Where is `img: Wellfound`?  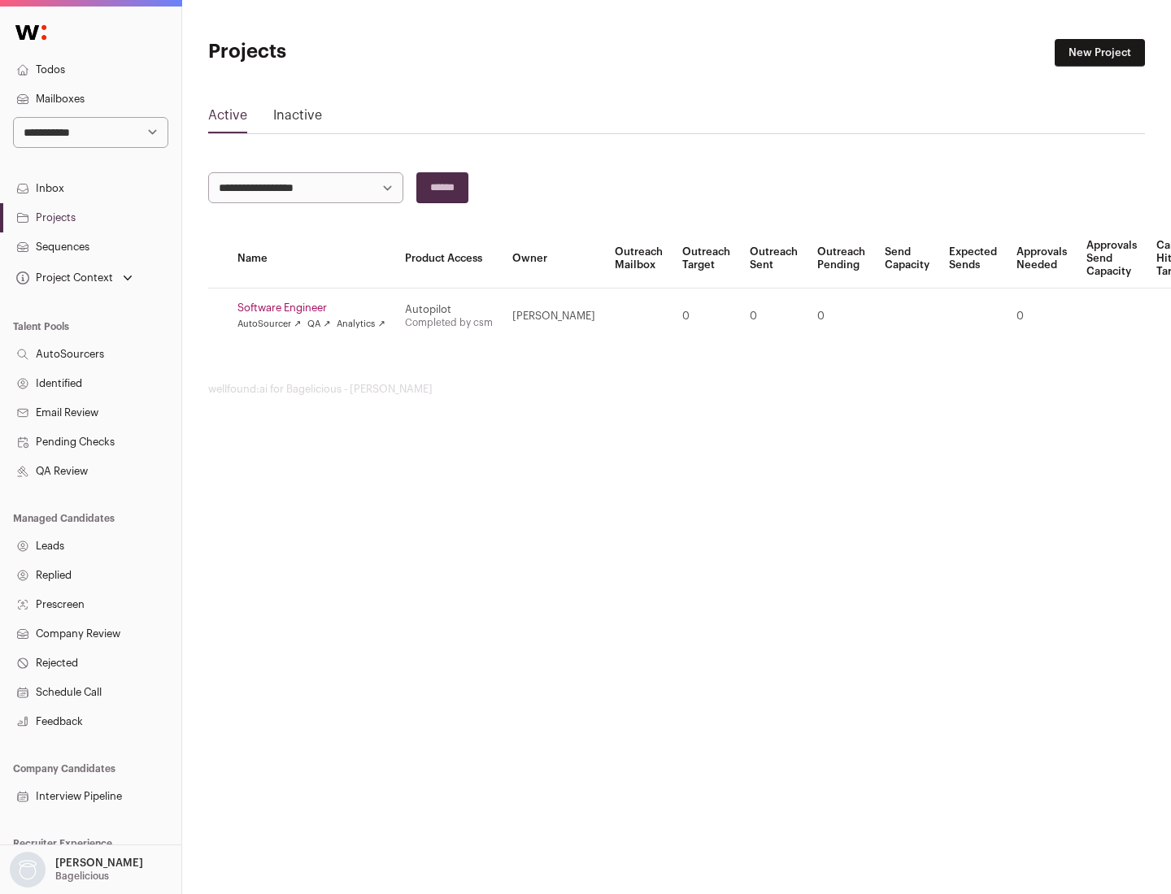 img: Wellfound is located at coordinates (31, 33).